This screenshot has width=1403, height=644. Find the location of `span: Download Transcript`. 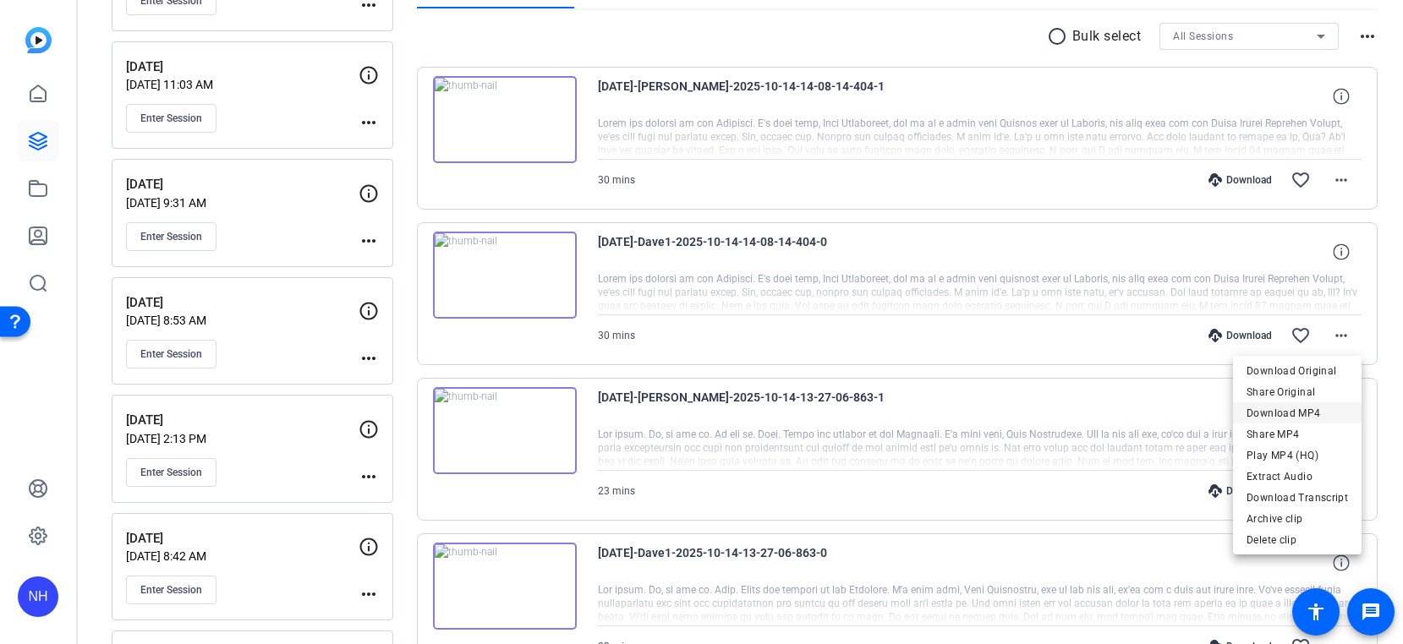

span: Download Transcript is located at coordinates (1297, 497).